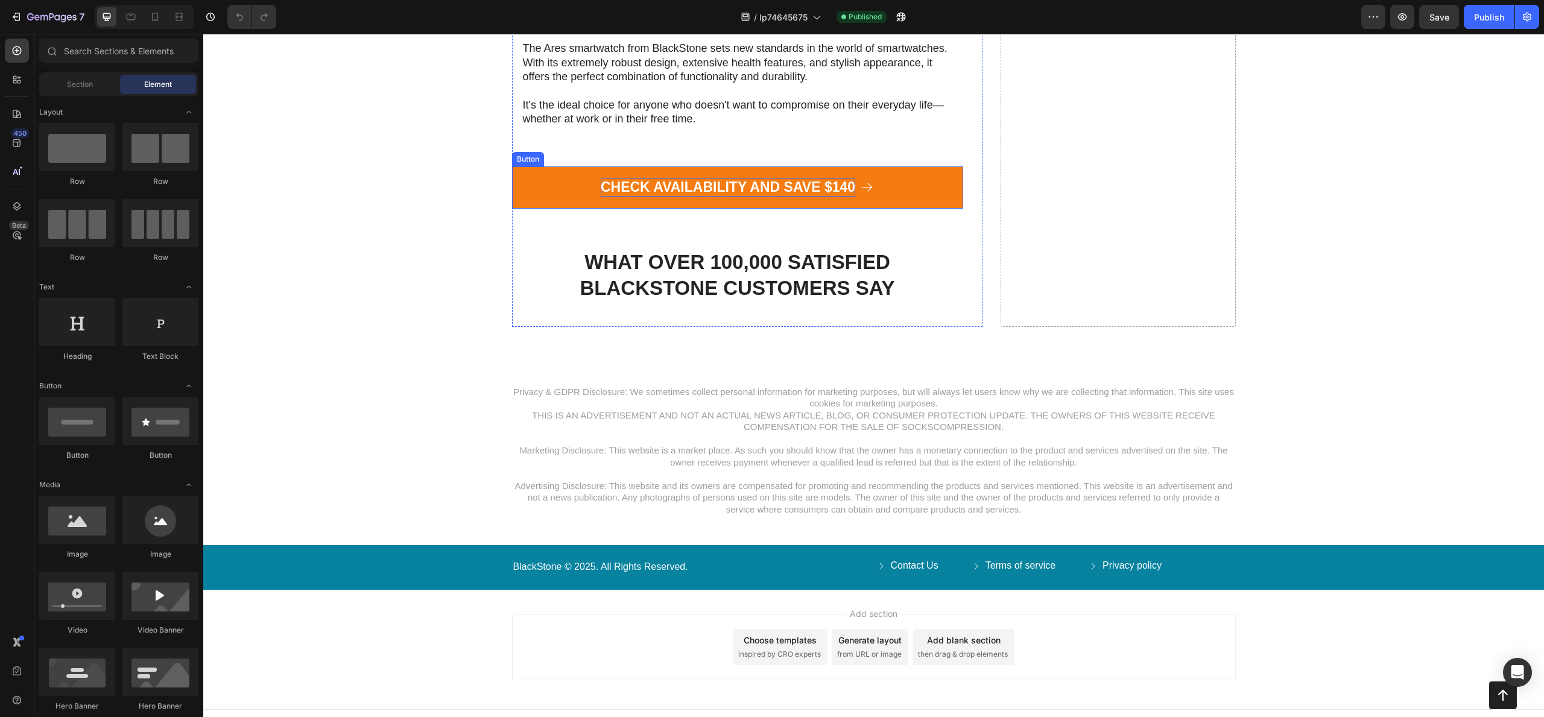  What do you see at coordinates (666, 621) in the screenshot?
I see `span: from URL or image` at bounding box center [666, 621].